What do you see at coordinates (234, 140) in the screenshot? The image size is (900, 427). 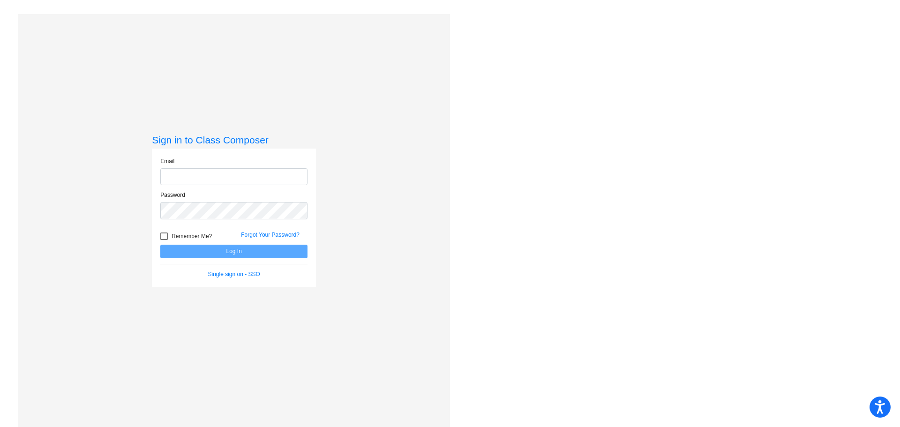 I see `h3: Sign in to Class Composer` at bounding box center [234, 140].